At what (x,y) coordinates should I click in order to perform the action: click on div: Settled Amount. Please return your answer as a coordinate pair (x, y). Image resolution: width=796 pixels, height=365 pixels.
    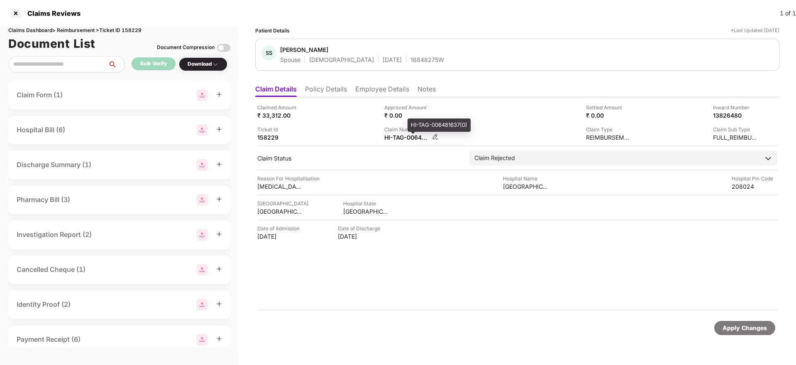
    Looking at the image, I should click on (609, 107).